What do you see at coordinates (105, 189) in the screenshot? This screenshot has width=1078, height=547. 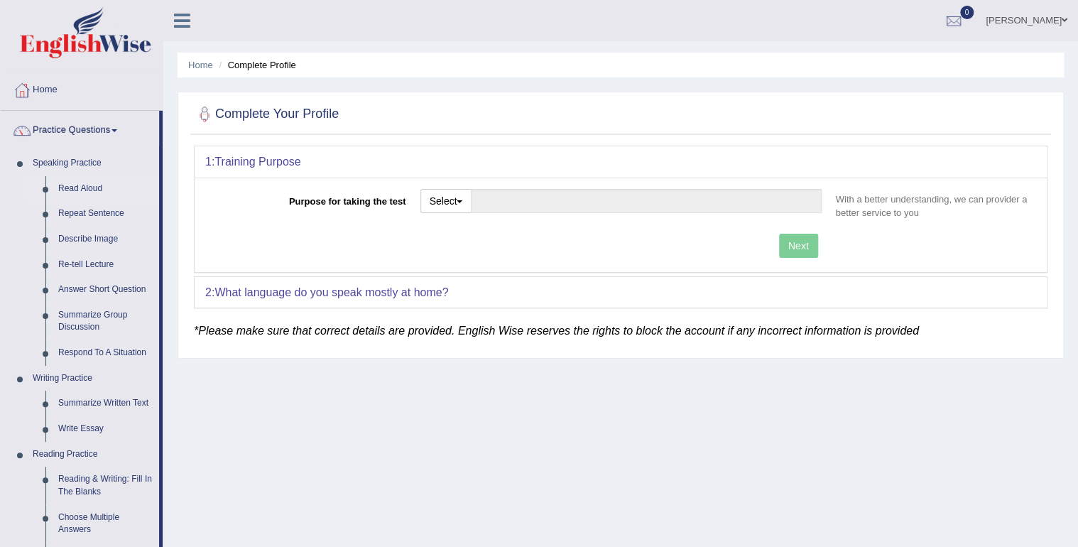 I see `a: Read Aloud` at bounding box center [105, 189].